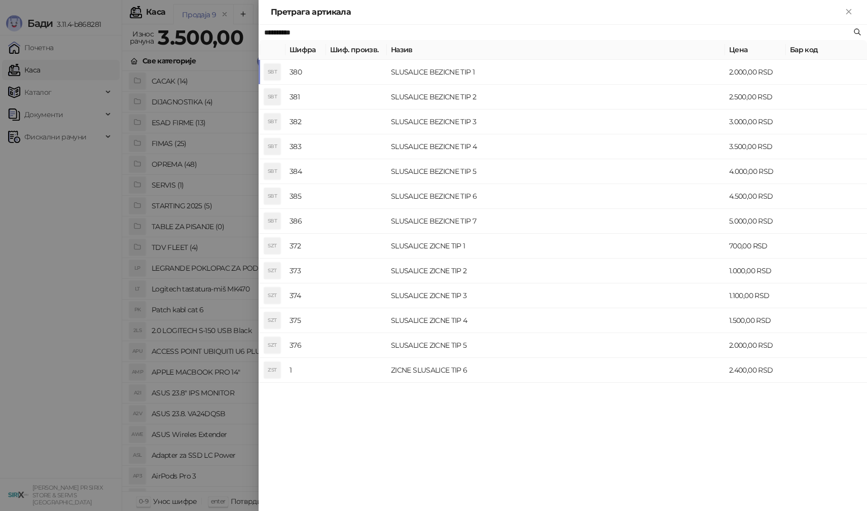  Describe the element at coordinates (306, 271) in the screenshot. I see `td: 373` at that location.